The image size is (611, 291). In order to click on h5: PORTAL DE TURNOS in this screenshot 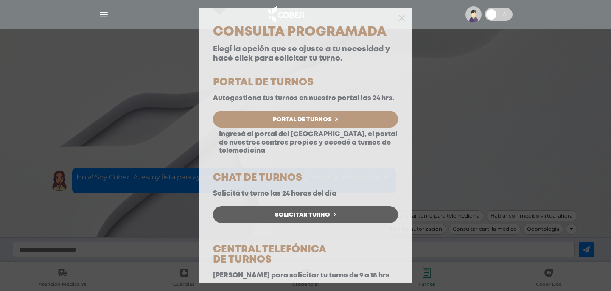, I will do `click(306, 83)`.